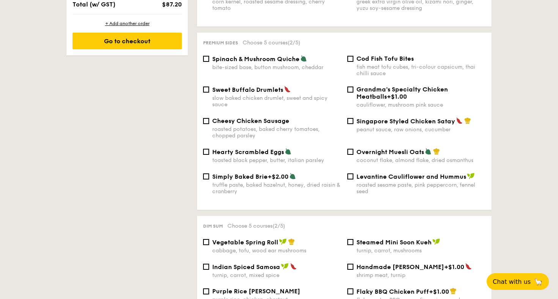  Describe the element at coordinates (277, 275) in the screenshot. I see `div: turnip, carrot, mixed spice` at that location.